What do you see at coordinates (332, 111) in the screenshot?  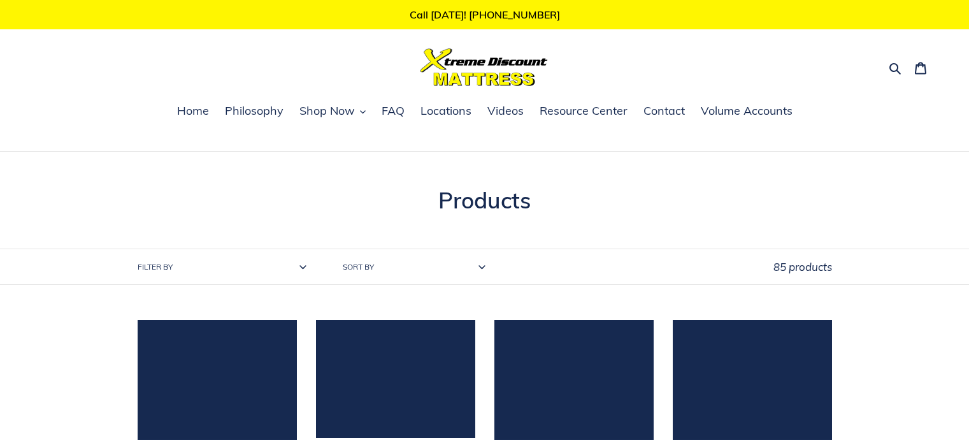 I see `button: Shop Now` at bounding box center [332, 111].